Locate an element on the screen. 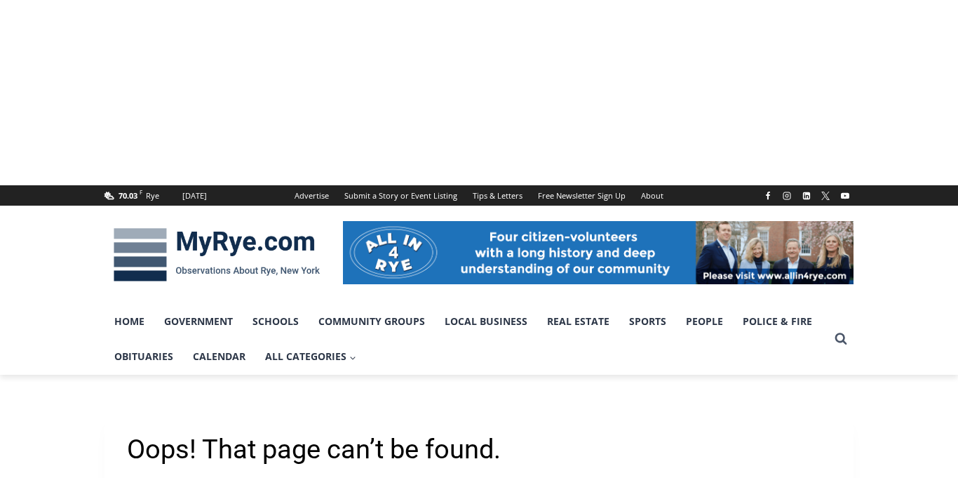 This screenshot has width=958, height=478. div: Rye is located at coordinates (152, 196).